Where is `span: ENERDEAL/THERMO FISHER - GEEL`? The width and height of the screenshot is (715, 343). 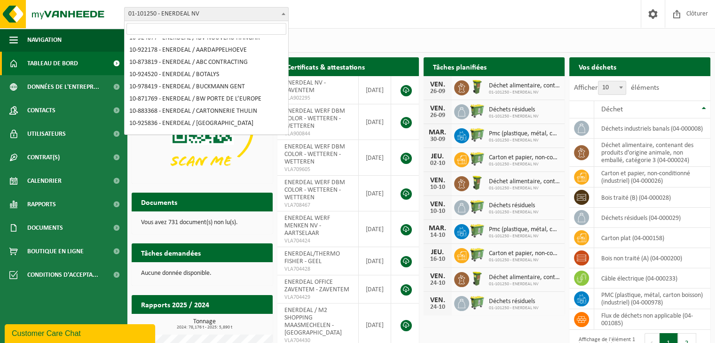
span: ENERDEAL/THERMO FISHER - GEEL is located at coordinates (312, 258).